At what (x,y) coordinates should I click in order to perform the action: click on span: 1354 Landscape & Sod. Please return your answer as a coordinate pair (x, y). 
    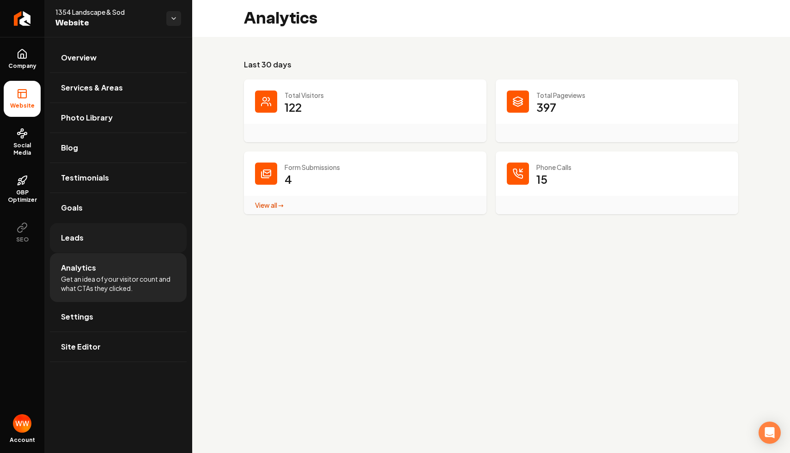
    Looking at the image, I should click on (107, 12).